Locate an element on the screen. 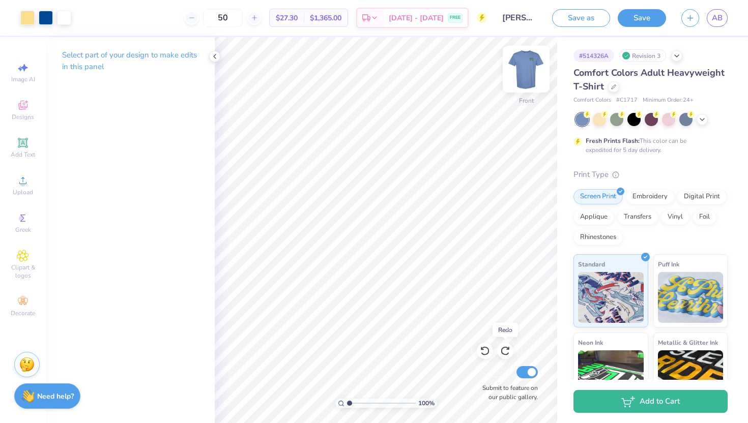 The width and height of the screenshot is (748, 423). div: This color can be expedited for 5 day delivery. is located at coordinates (648, 146).